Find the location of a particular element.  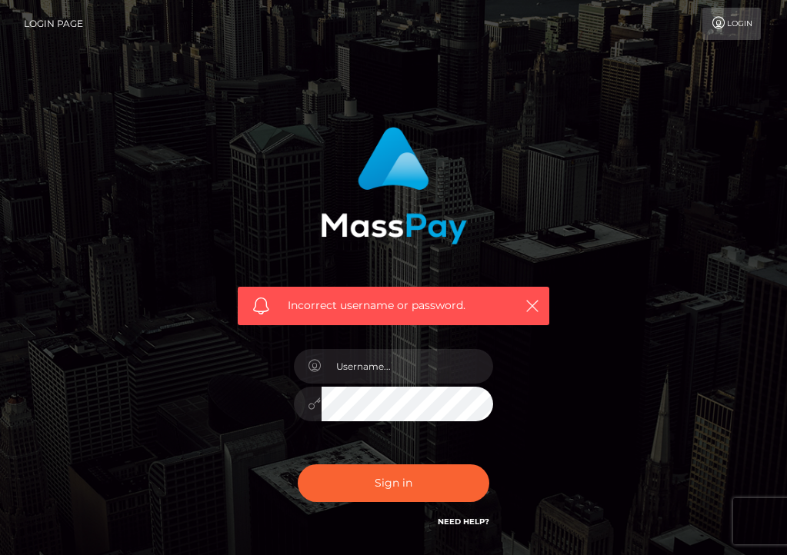

span: Incorrect username or password. is located at coordinates (397, 305).